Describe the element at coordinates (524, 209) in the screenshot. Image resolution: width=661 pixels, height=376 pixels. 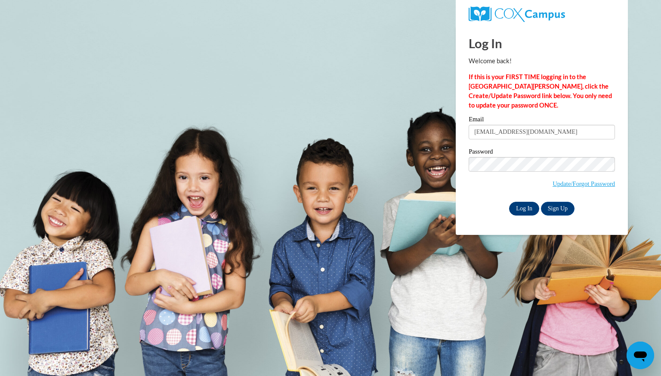
I see `input: Log In` at that location.